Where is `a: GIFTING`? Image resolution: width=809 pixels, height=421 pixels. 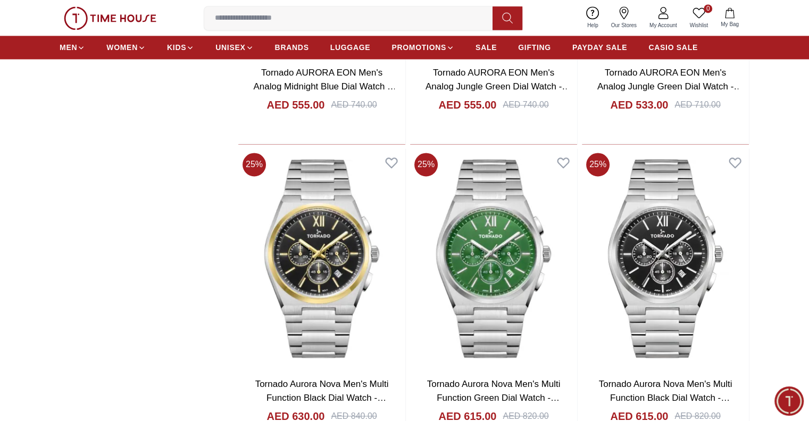 a: GIFTING is located at coordinates (534, 47).